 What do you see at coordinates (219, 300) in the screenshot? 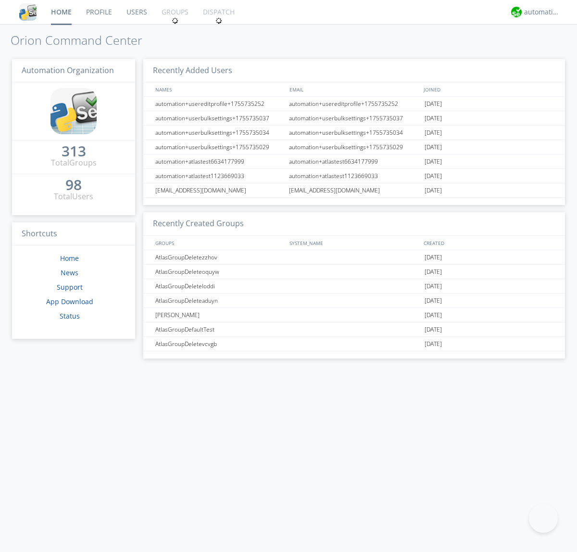
I see `div: AtlasGroupDeleteaduyn` at bounding box center [219, 300].